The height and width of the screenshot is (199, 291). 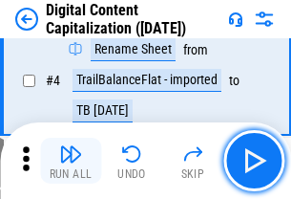 I want to click on button: Skip, so click(x=193, y=161).